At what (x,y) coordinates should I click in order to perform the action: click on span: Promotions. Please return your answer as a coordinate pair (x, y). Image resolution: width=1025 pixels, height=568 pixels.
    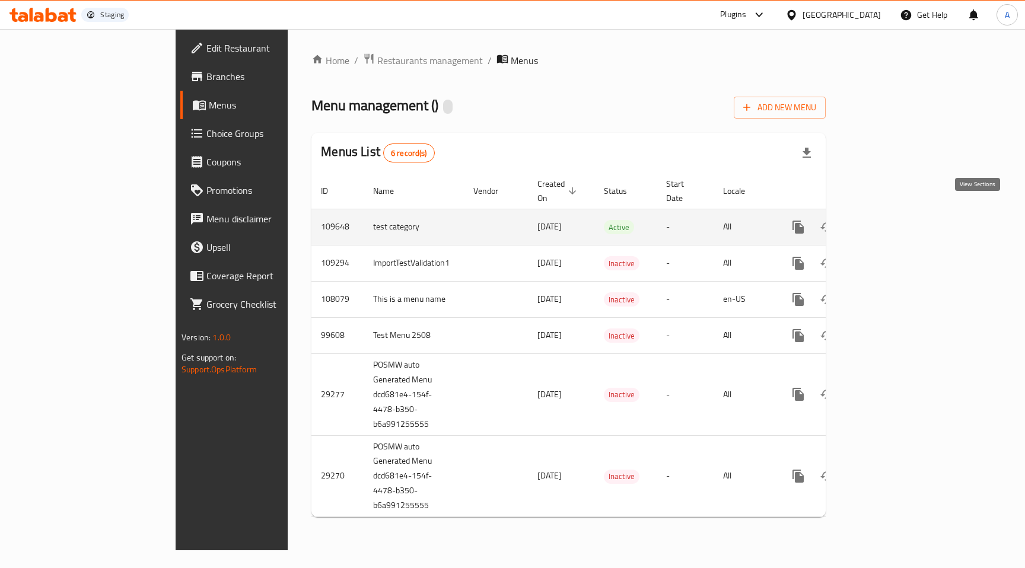
    Looking at the image, I should click on (272, 190).